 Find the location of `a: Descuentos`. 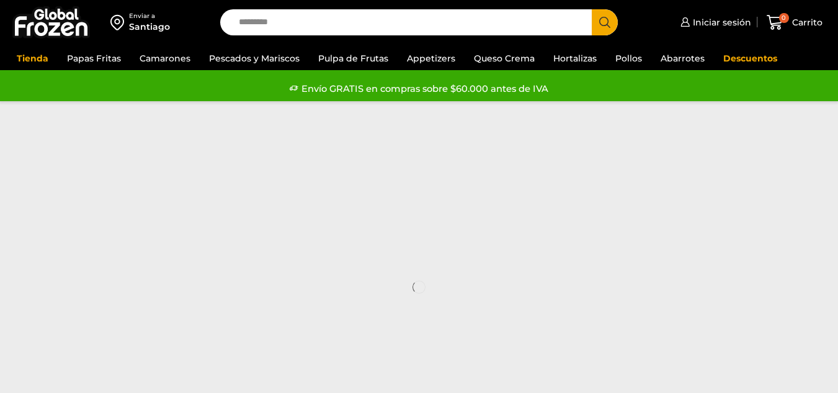

a: Descuentos is located at coordinates (750, 58).